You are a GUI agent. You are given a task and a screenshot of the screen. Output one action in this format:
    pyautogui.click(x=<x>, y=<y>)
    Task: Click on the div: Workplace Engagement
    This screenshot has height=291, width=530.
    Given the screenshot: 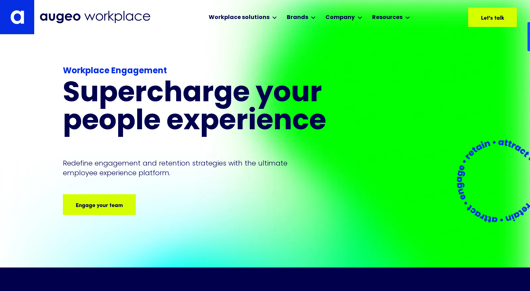 What is the action you would take?
    pyautogui.click(x=212, y=71)
    